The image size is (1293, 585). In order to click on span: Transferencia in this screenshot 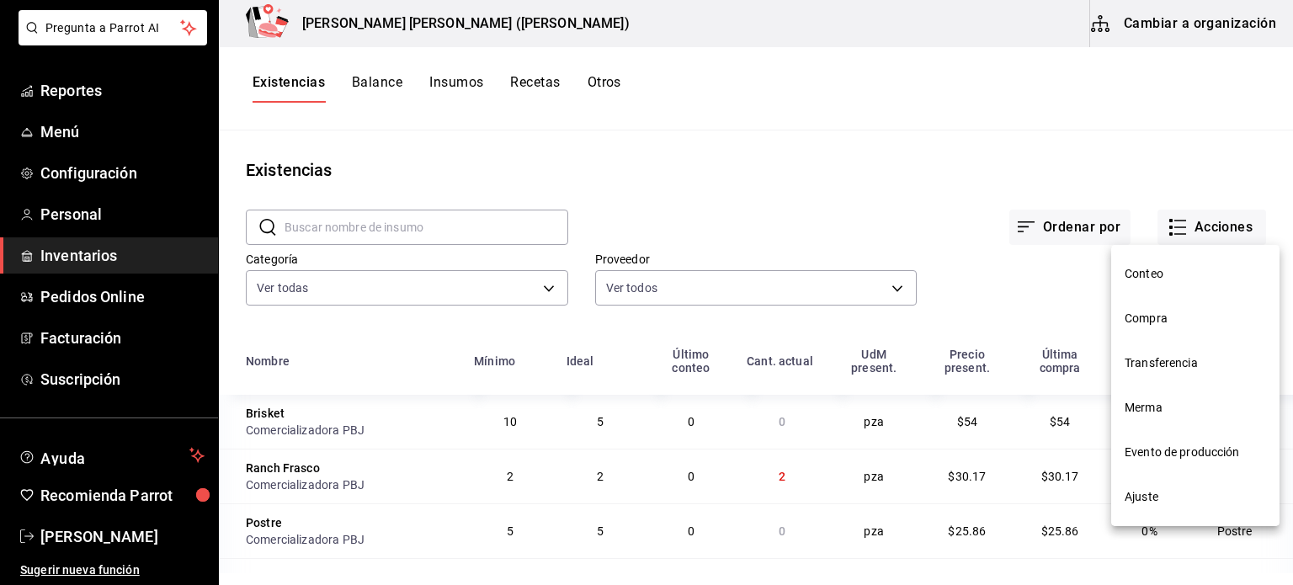, I will do `click(1195, 363)`.